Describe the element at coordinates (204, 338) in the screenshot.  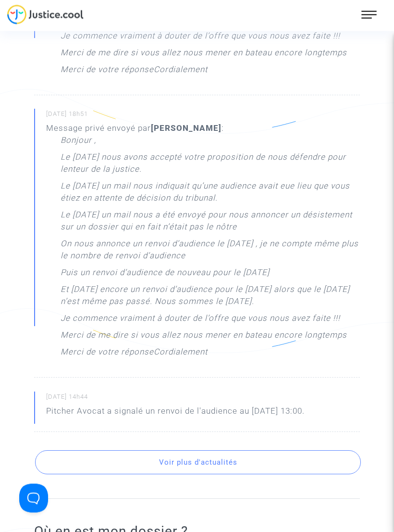
I see `p: Merci de me dire si vous allez nous mener en bateau encore longtemps` at that location.